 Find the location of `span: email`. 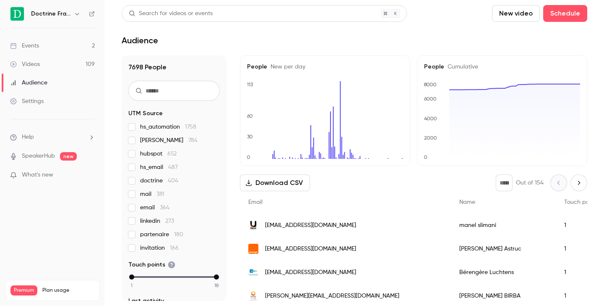

span: email is located at coordinates (155, 207).